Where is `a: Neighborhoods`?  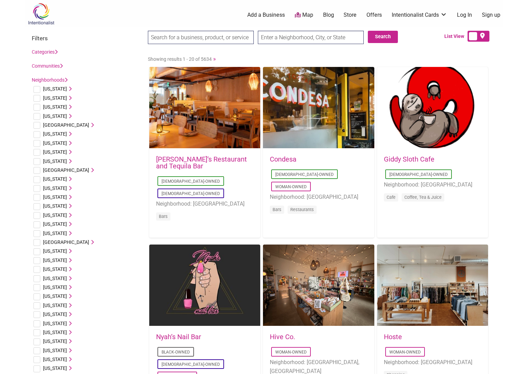
a: Neighborhoods is located at coordinates (50, 80).